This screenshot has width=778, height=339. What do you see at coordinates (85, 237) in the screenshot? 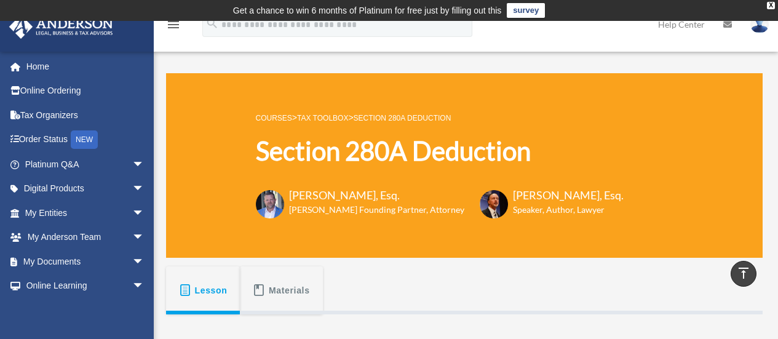
I see `a: My Anderson Teamarrow_drop_down` at bounding box center [85, 237].